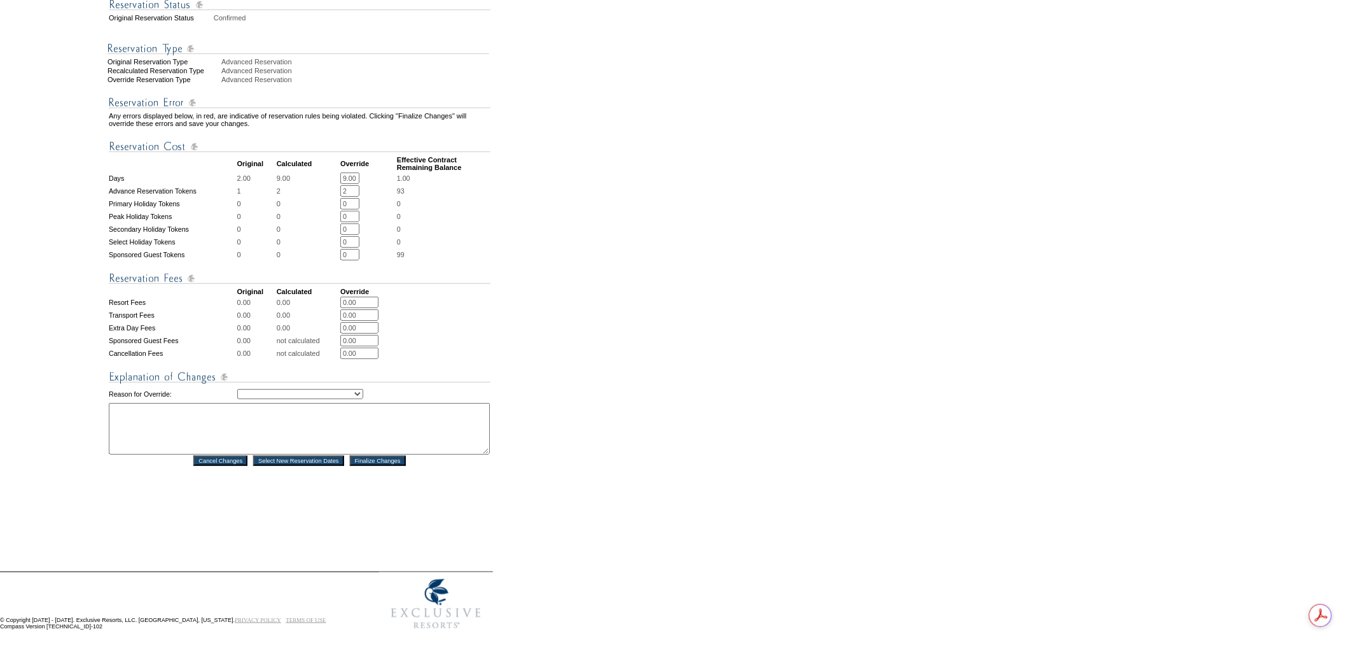 This screenshot has width=1346, height=650. What do you see at coordinates (172, 340) in the screenshot?
I see `td: Sponsored Guest Fees` at bounding box center [172, 340].